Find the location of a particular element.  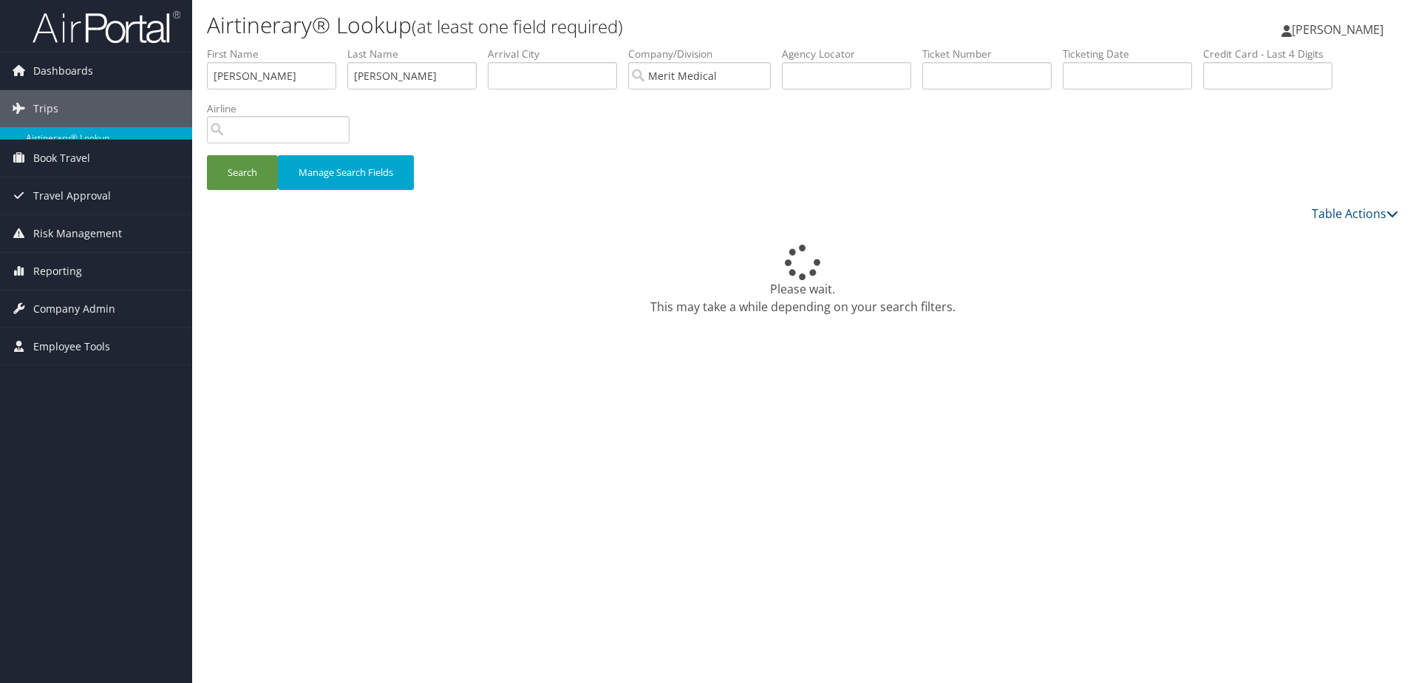

h1: Airtinerary® Lookup is located at coordinates (604, 25).